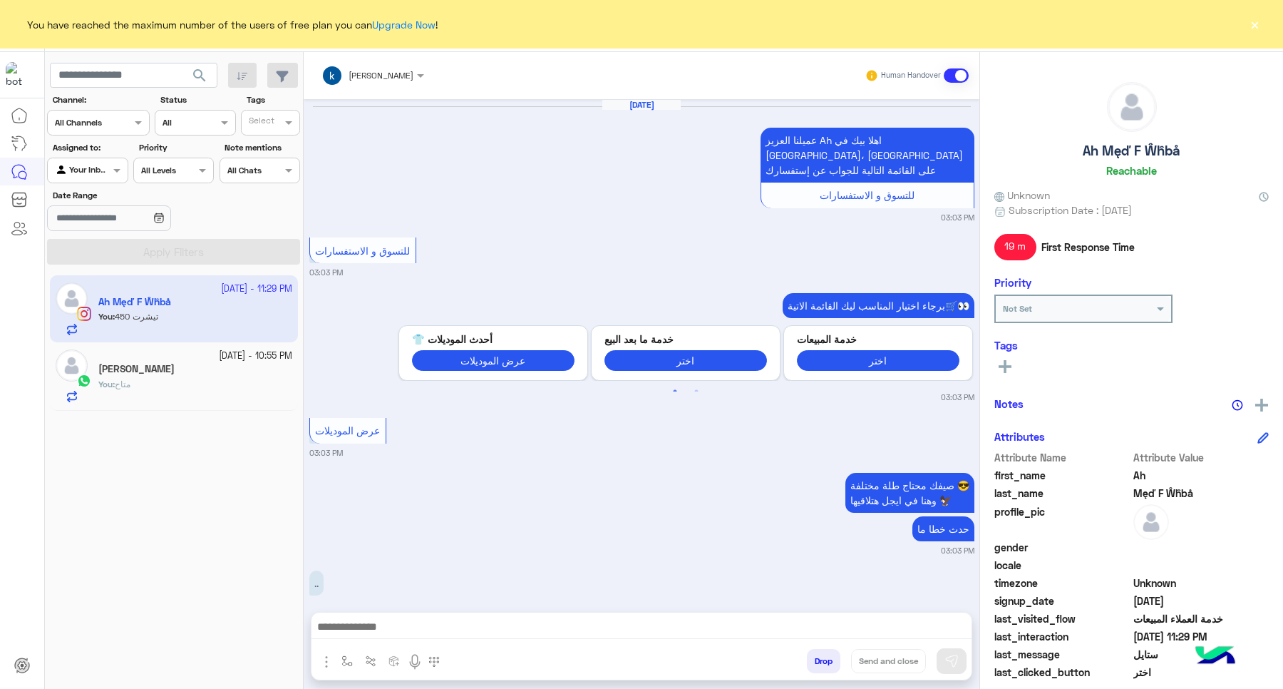 The image size is (1283, 689). Describe the element at coordinates (1215, 657) in the screenshot. I see `img: hulul-logo.png` at that location.